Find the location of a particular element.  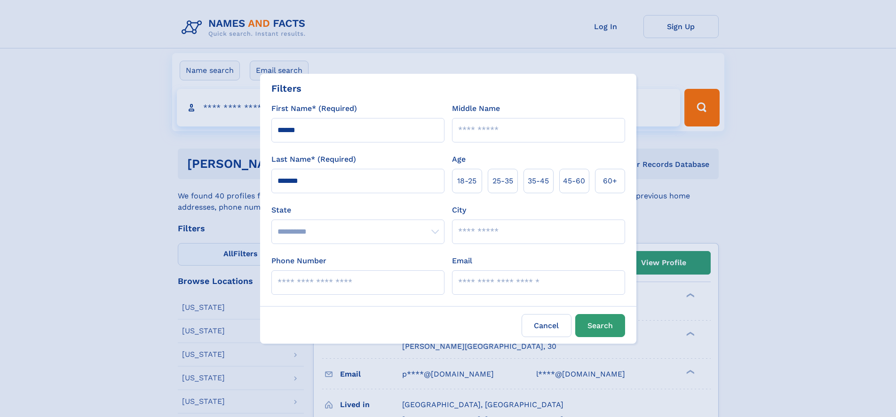

label: City is located at coordinates (459, 210).